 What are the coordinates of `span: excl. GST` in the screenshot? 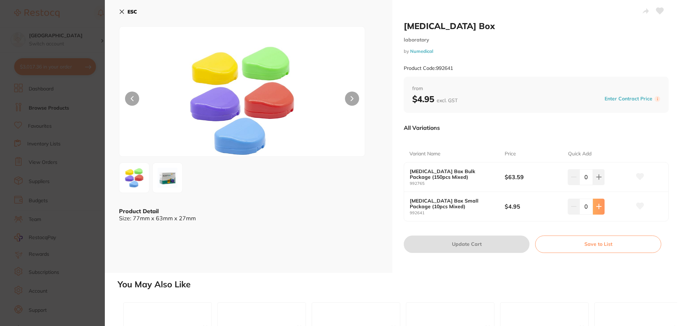 It's located at (447, 100).